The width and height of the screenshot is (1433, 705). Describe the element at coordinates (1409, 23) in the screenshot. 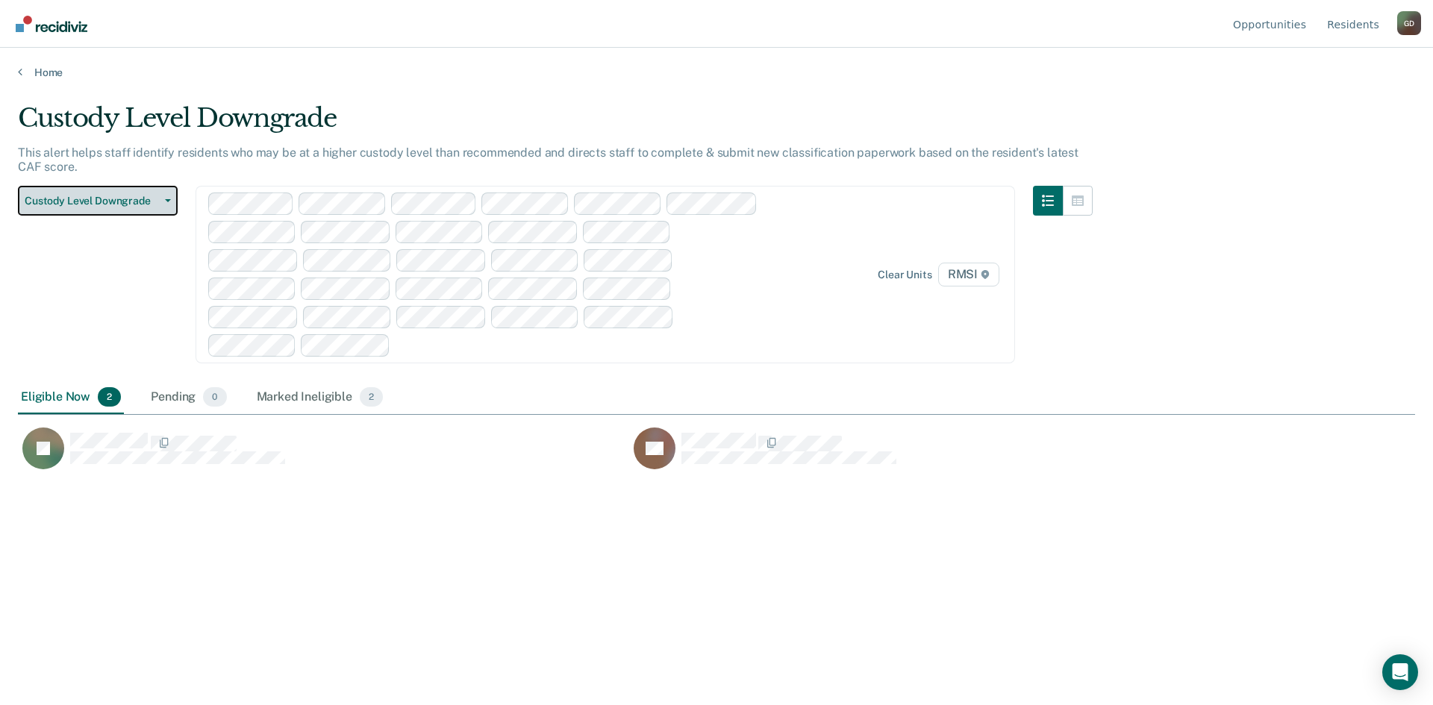

I see `div: G D` at that location.